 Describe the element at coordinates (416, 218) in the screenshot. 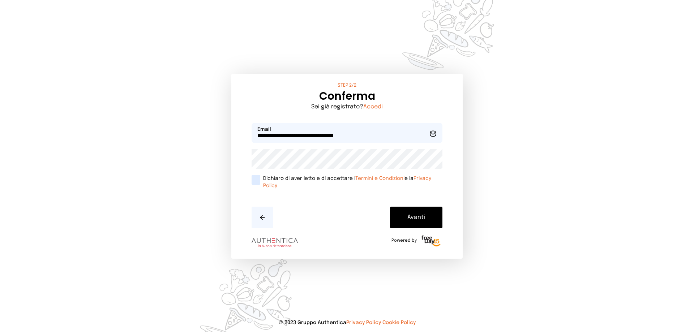

I see `button: Avanti` at that location.